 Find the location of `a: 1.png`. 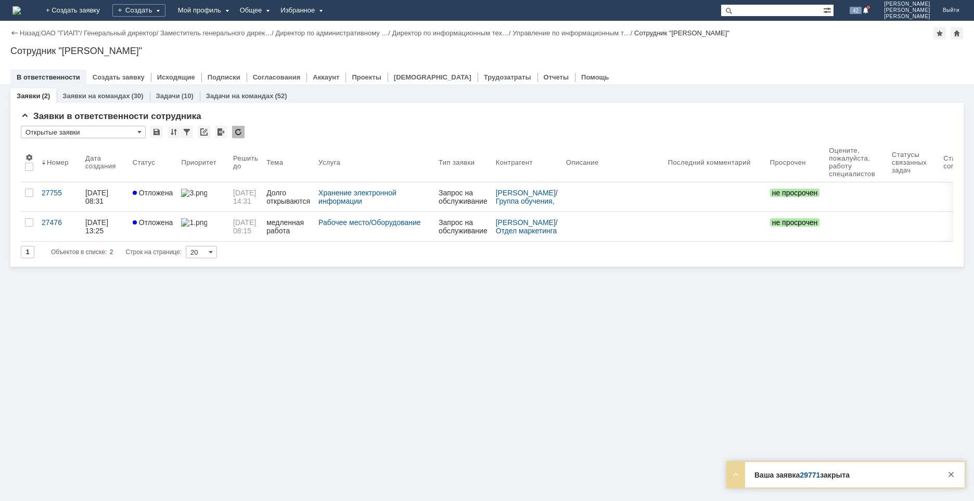

a: 1.png is located at coordinates (203, 227).